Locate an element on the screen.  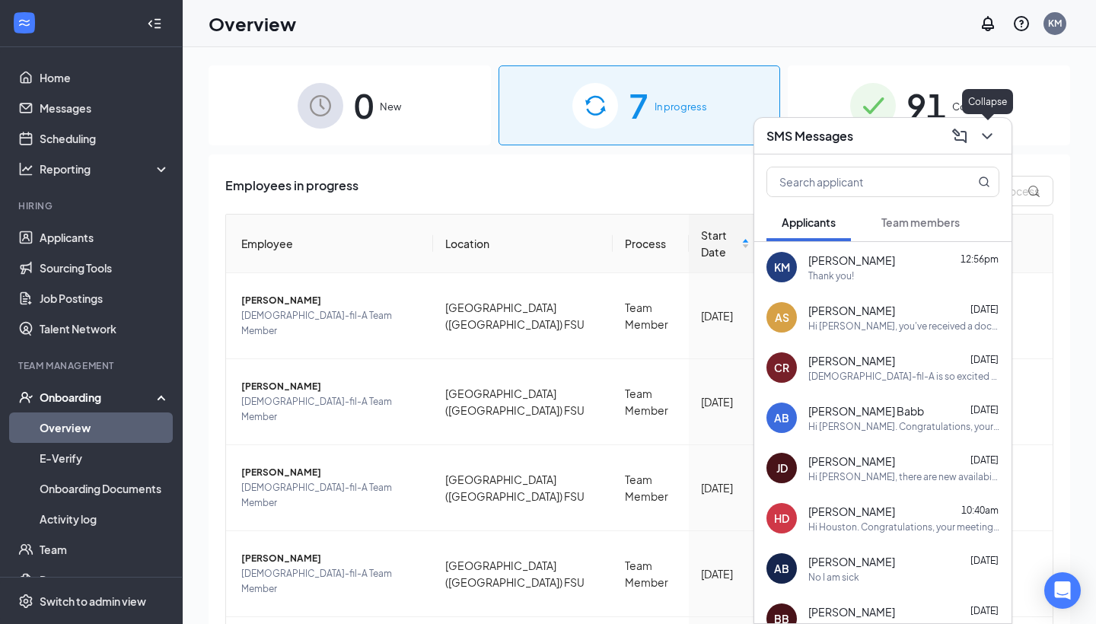
svg: Collapse is located at coordinates (154, 24).